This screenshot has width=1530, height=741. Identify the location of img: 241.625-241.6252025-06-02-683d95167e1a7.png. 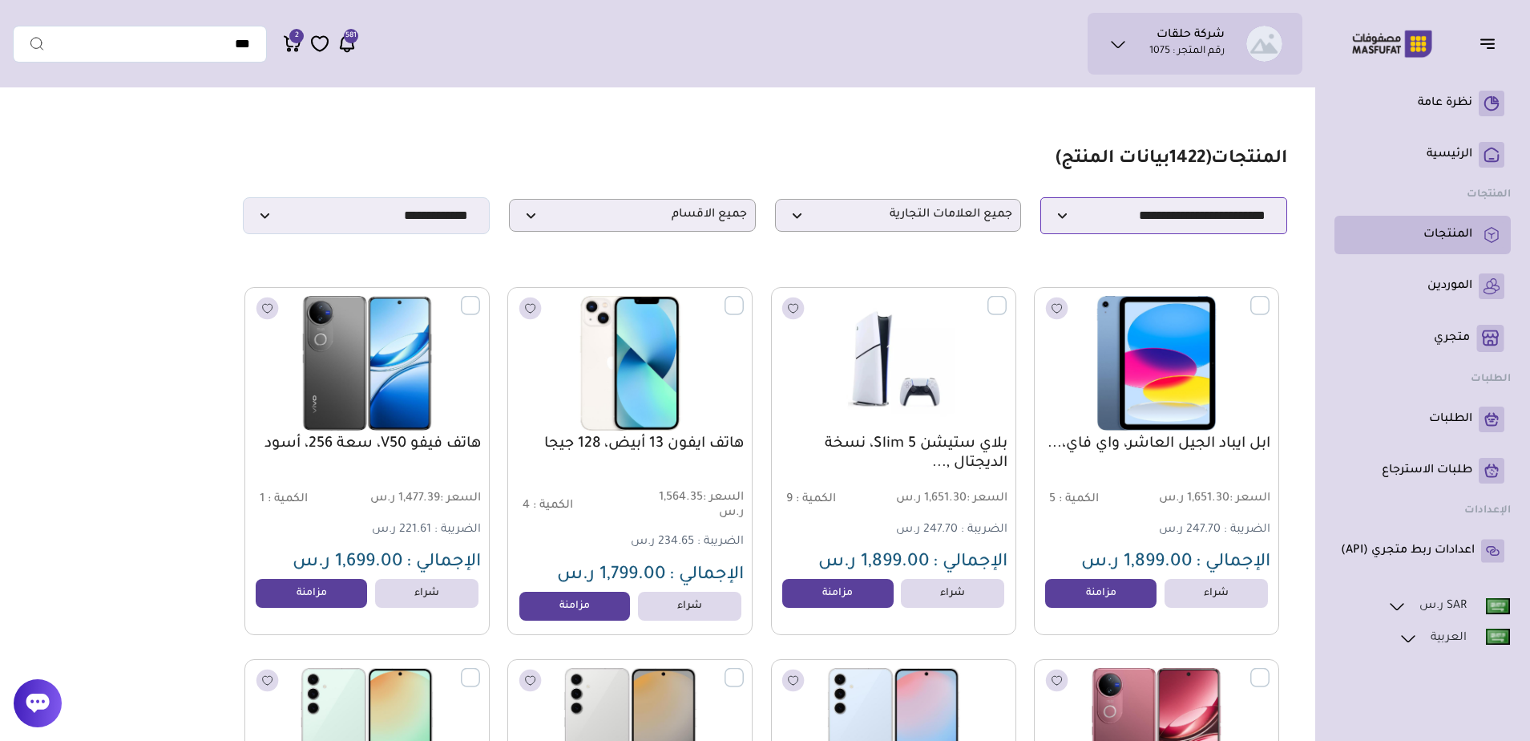
(367, 363).